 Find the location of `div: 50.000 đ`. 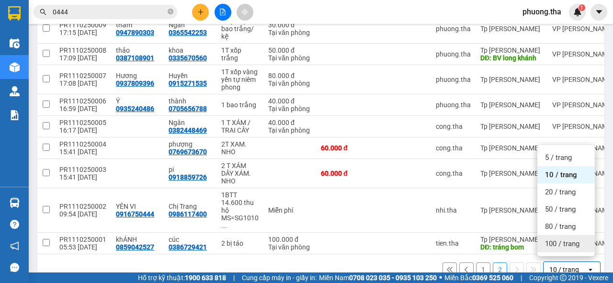

div: 50.000 đ is located at coordinates (290, 50).